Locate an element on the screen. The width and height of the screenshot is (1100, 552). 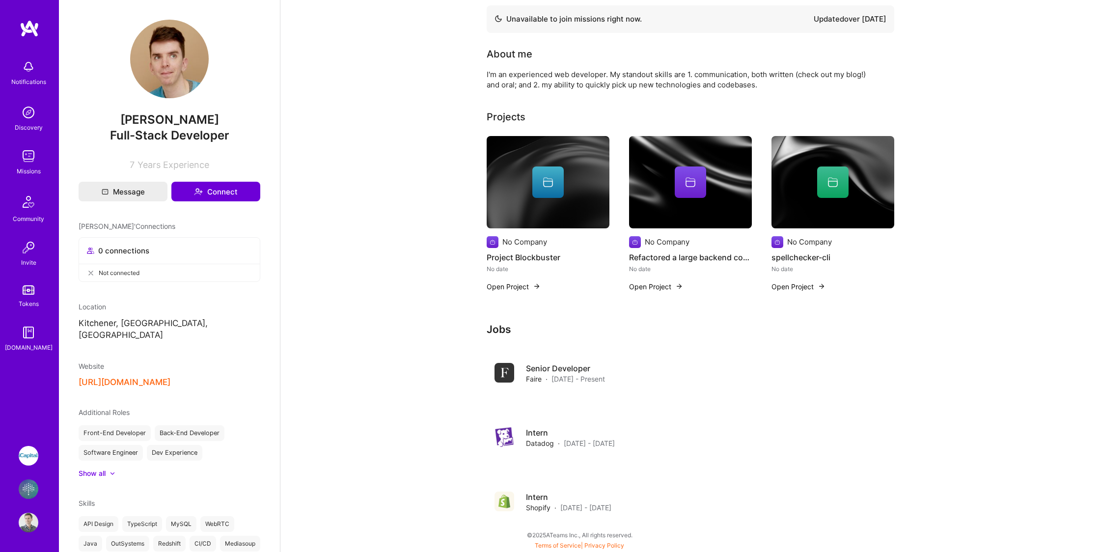
div: Show all is located at coordinates (92, 474).